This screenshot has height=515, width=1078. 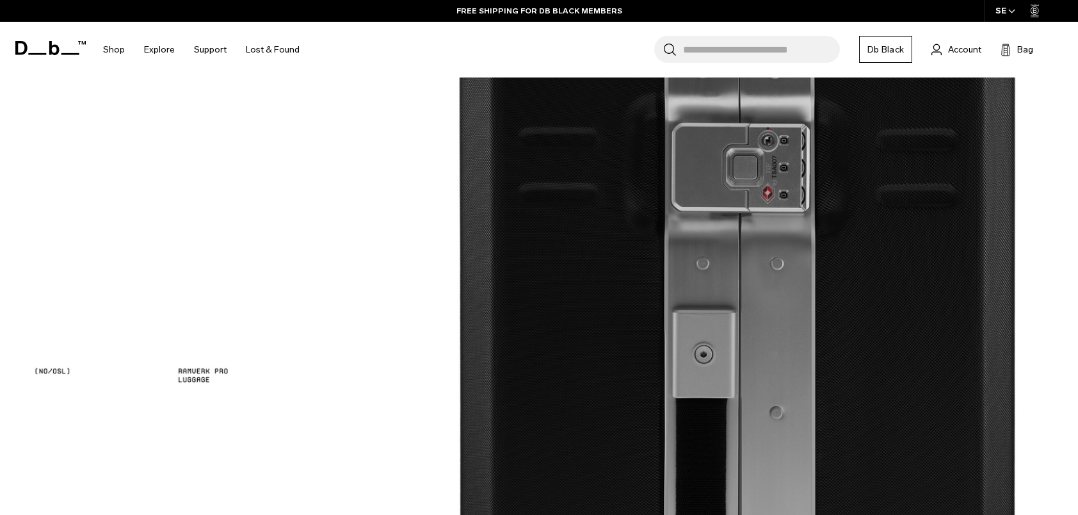 I want to click on a: Account, so click(x=956, y=49).